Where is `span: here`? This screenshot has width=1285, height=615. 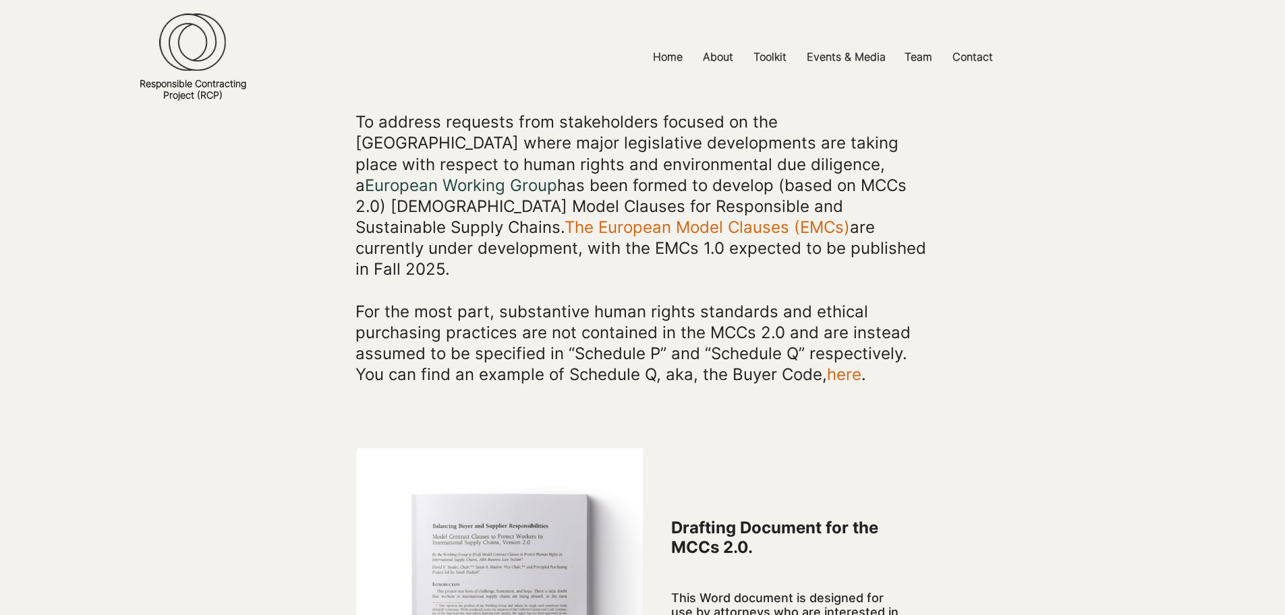
span: here is located at coordinates (844, 374).